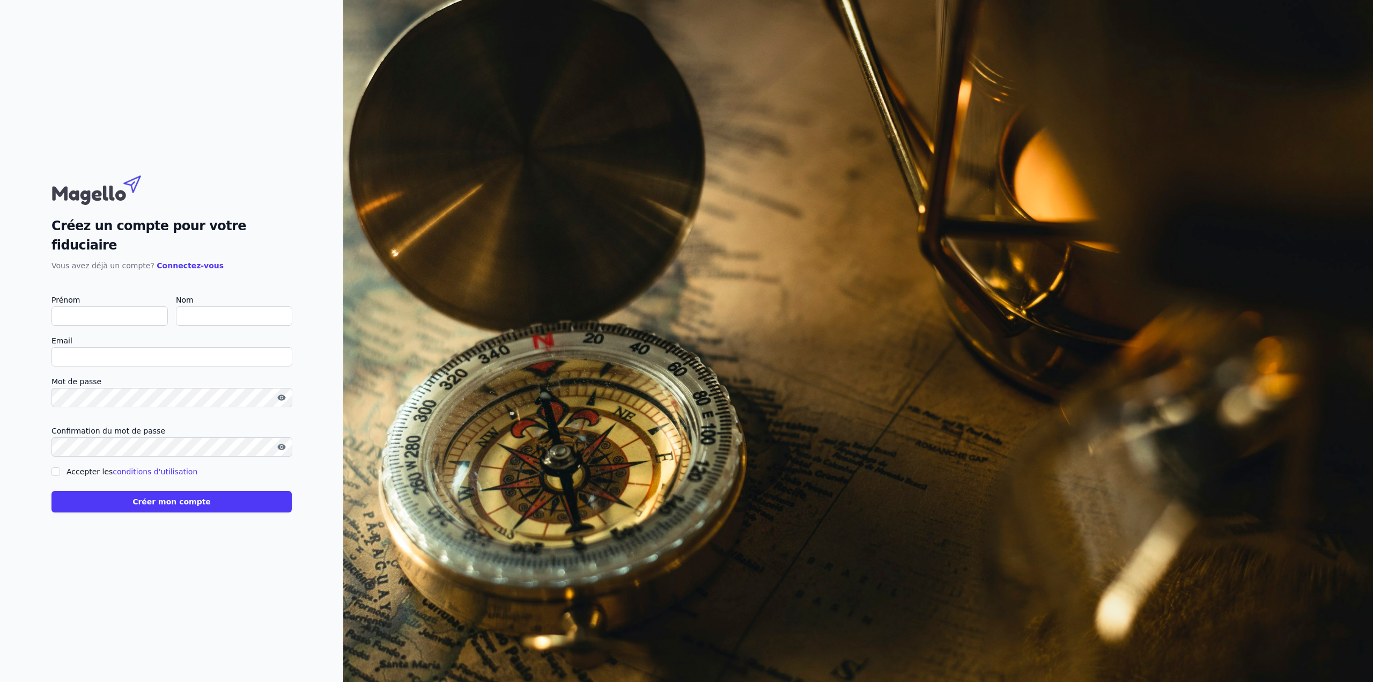 This screenshot has width=1373, height=682. Describe the element at coordinates (190, 266) in the screenshot. I see `a: Connectez-vous` at that location.